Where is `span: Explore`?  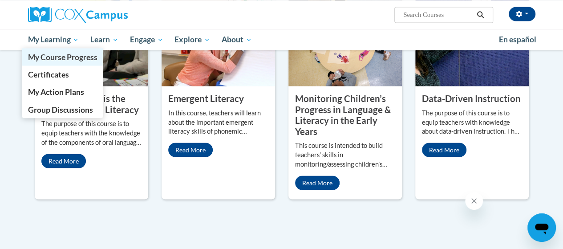
span: Explore is located at coordinates (192, 40).